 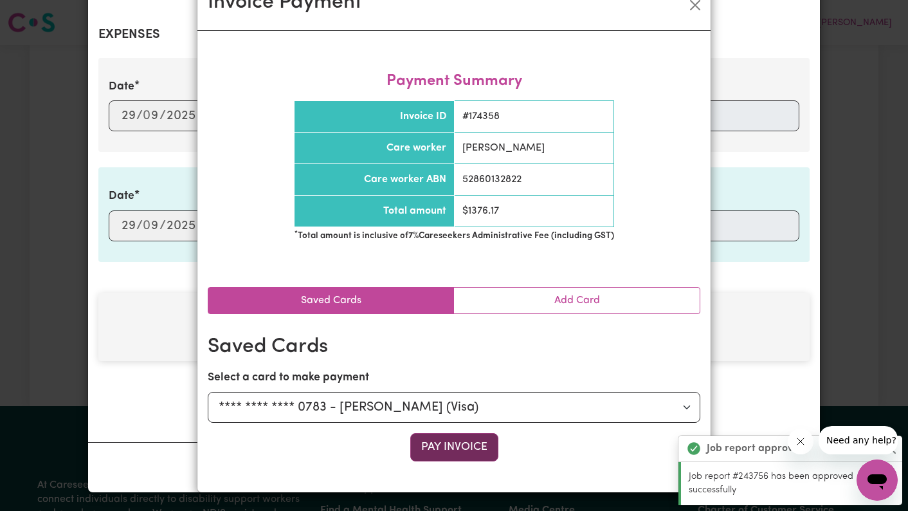 I want to click on p: Job report #243756 has been approved successfully, so click(x=792, y=483).